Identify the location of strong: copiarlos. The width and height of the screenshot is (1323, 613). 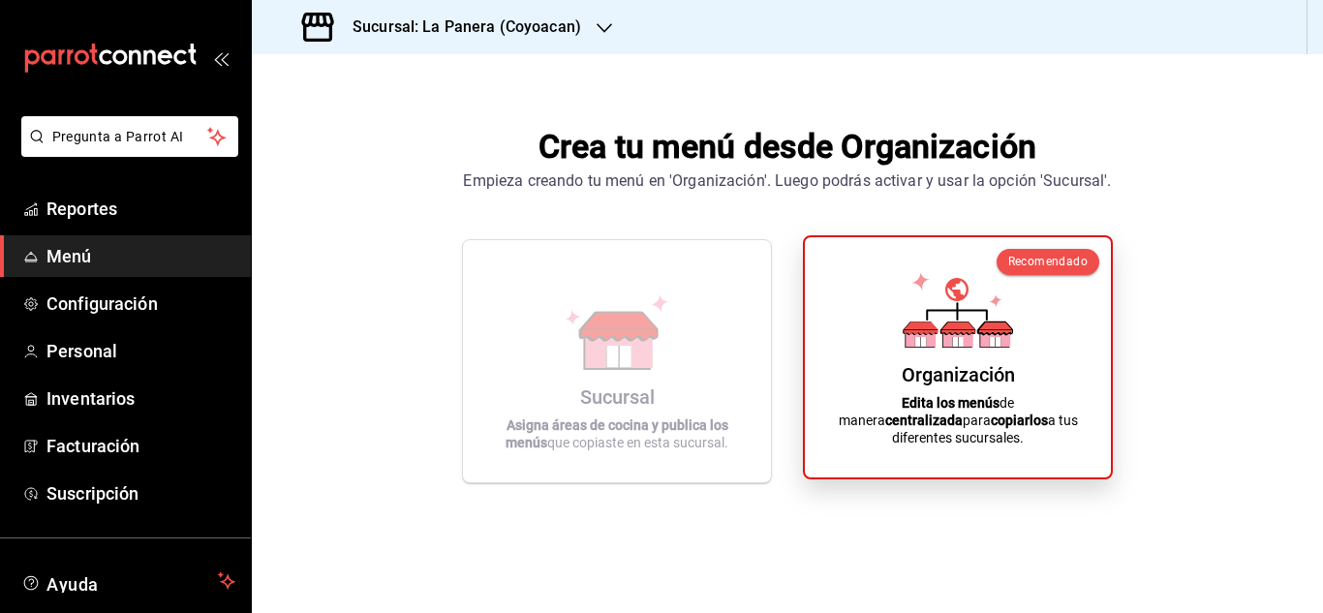
(1019, 420).